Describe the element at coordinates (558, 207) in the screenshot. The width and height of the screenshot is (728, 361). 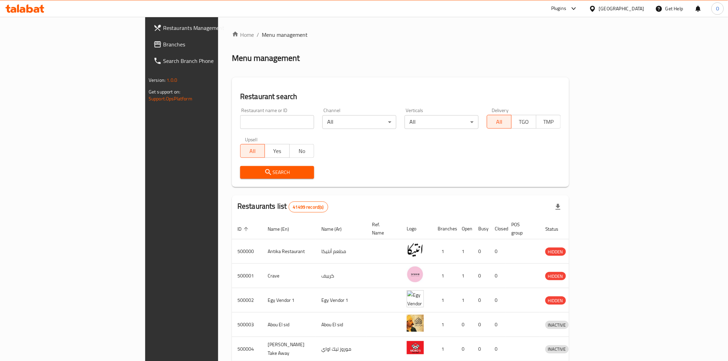
I see `div: Export file` at that location.